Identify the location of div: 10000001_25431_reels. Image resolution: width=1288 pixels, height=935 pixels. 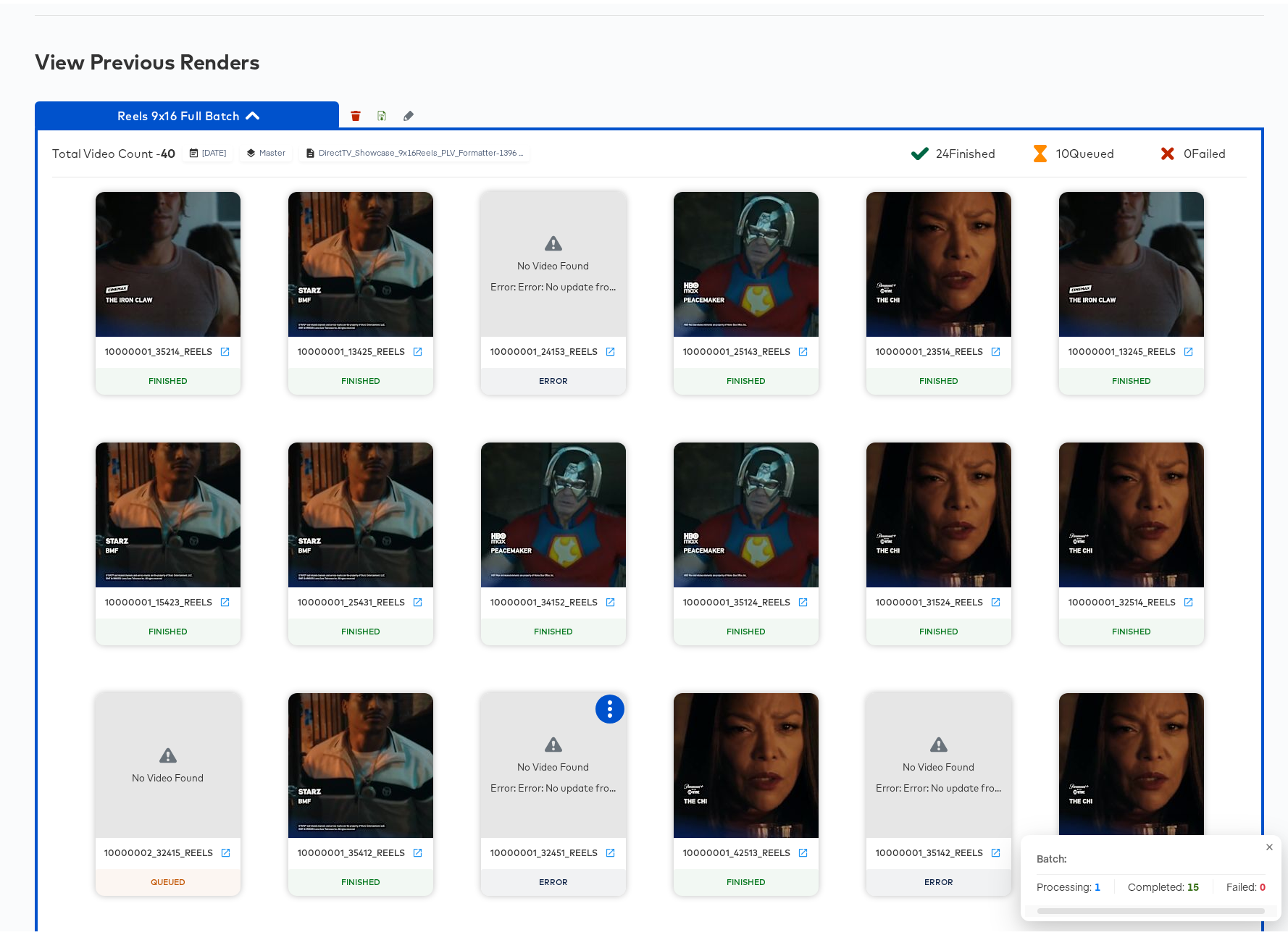
(351, 599).